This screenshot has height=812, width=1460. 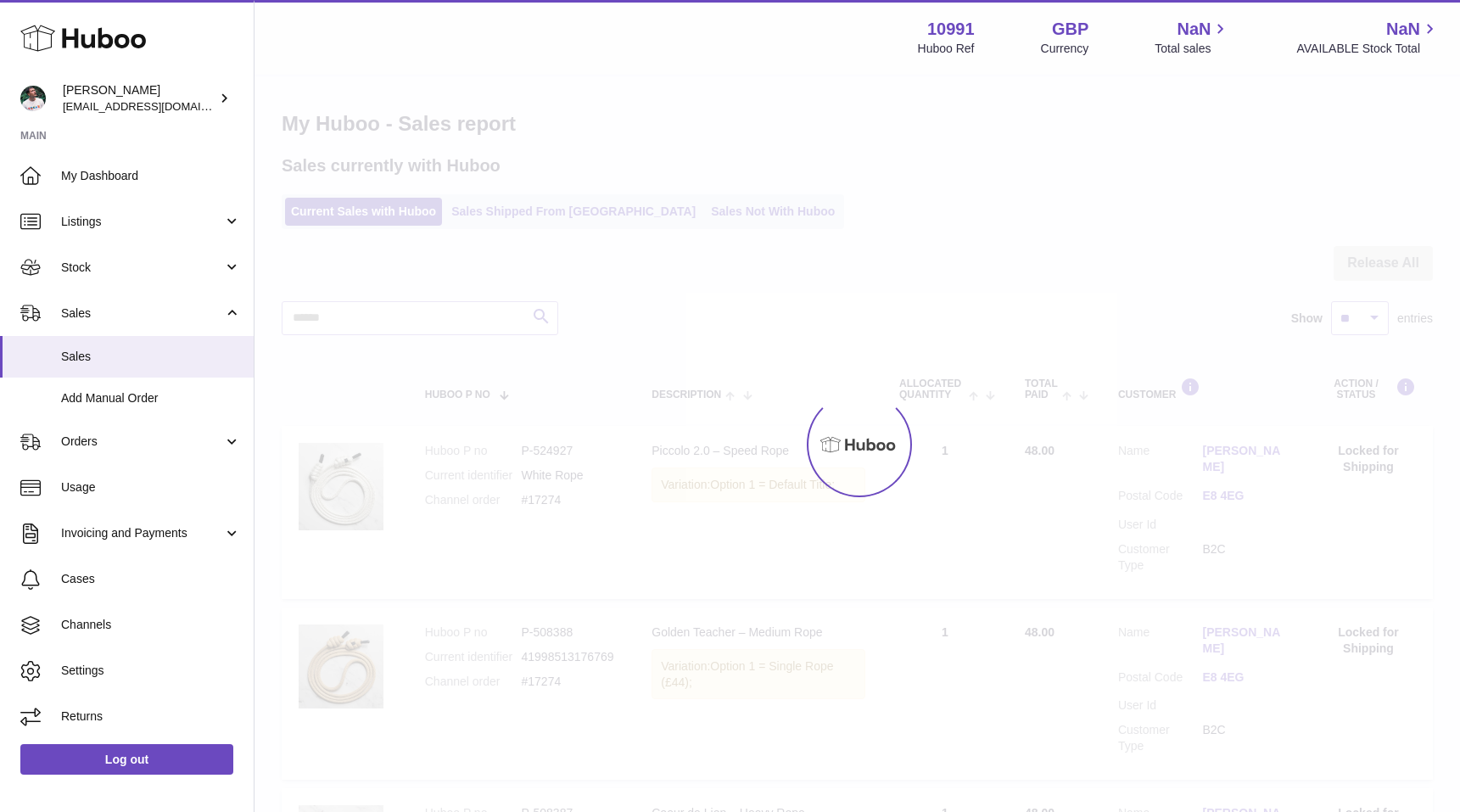 I want to click on span: Cases, so click(x=151, y=578).